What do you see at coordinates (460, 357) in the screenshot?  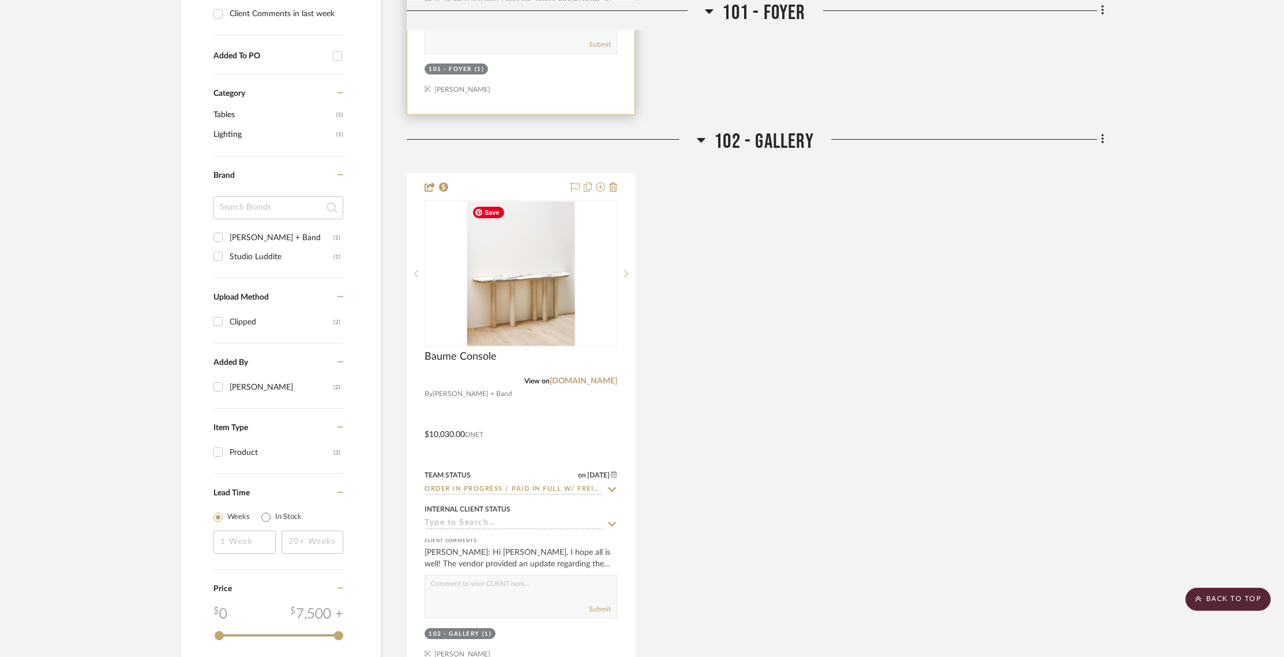 I see `span: Baume Console` at bounding box center [460, 357].